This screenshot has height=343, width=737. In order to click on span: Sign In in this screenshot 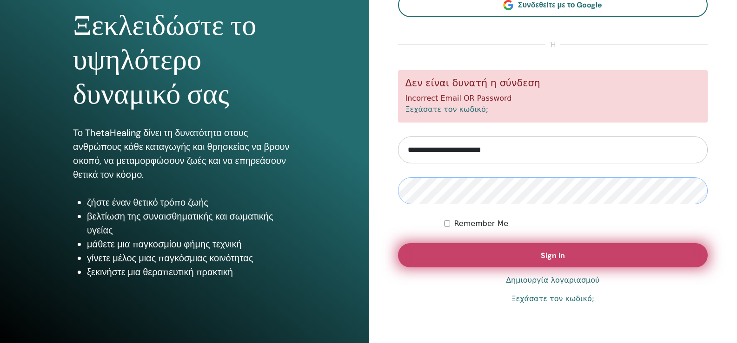, I will do `click(553, 256)`.